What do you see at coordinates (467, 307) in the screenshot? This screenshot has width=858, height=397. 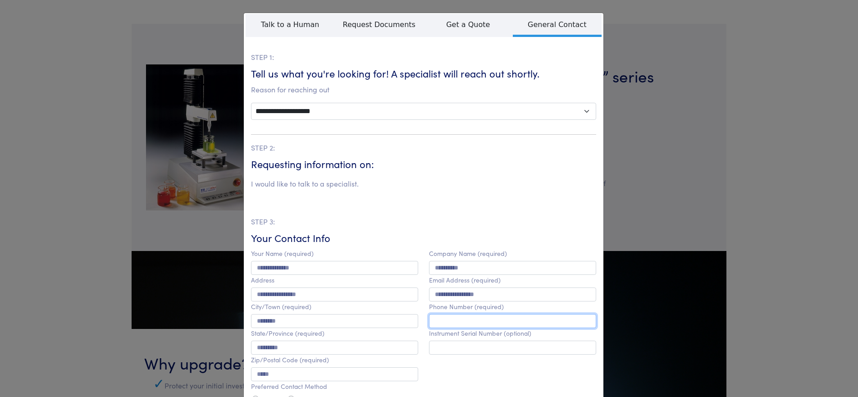 I see `label: Phone Number (required)` at bounding box center [467, 307].